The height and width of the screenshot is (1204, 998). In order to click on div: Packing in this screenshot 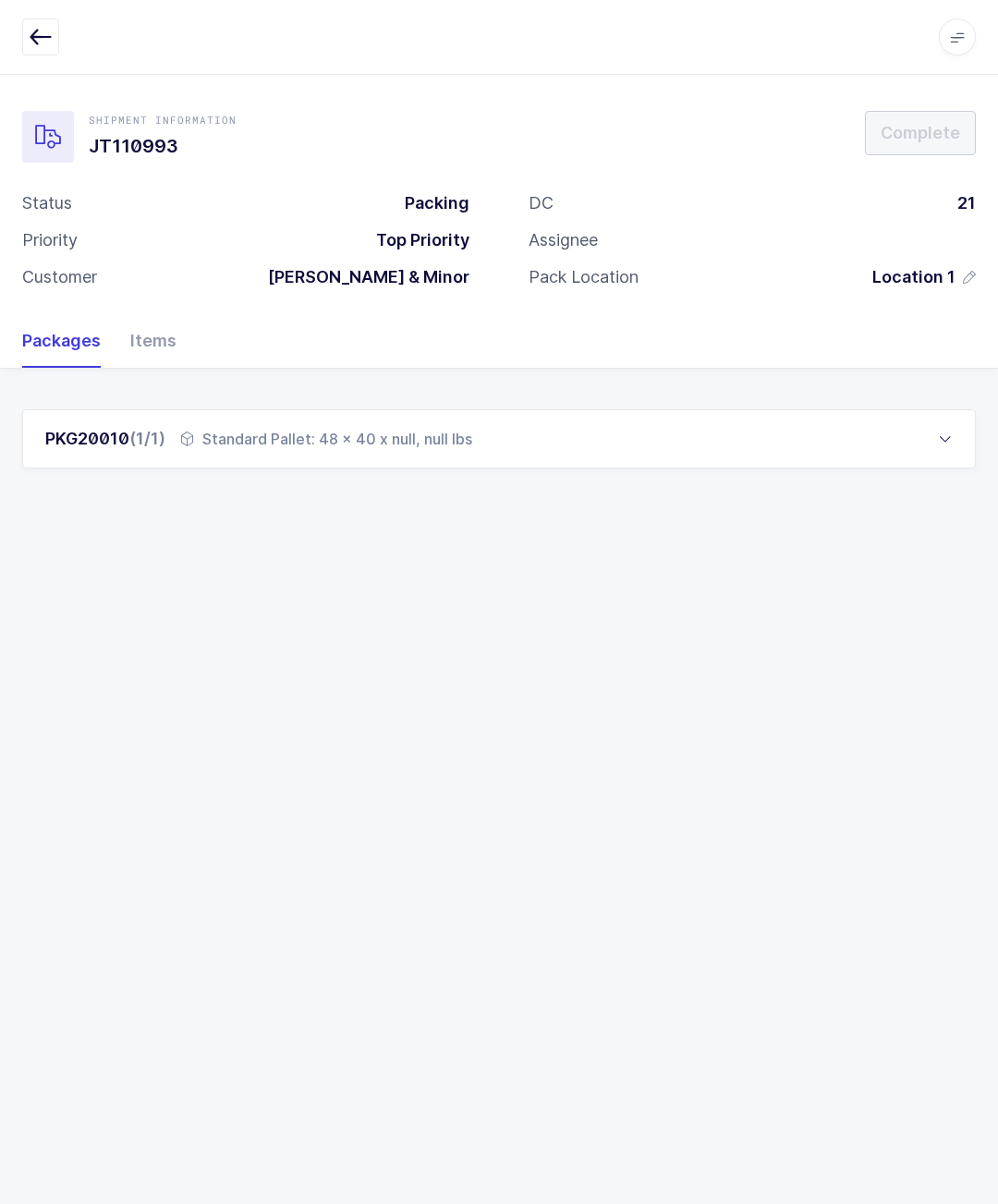, I will do `click(430, 203)`.